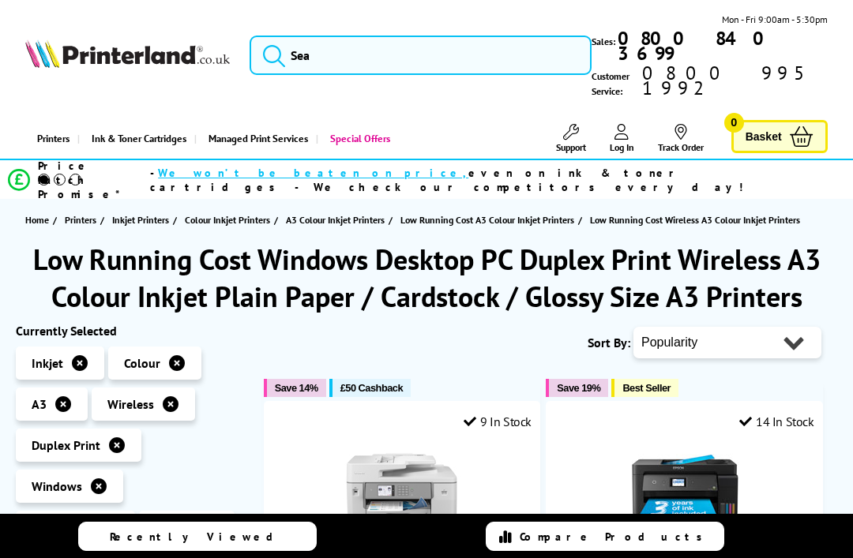 The image size is (853, 558). Describe the element at coordinates (734, 122) in the screenshot. I see `span: 0` at that location.